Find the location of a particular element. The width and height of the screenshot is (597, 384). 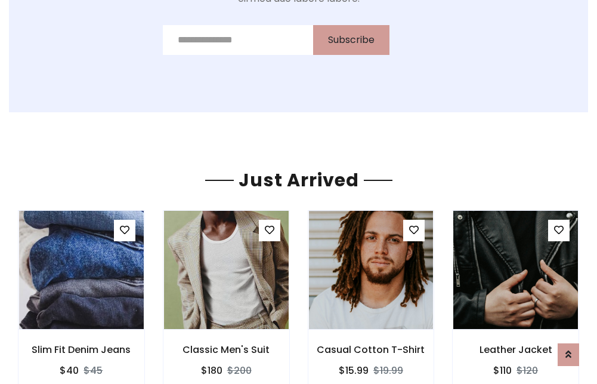

h6: $180 is located at coordinates (212, 370).